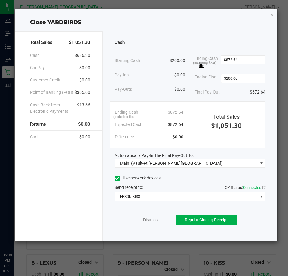 The width and height of the screenshot is (288, 276). I want to click on div: Returns, so click(60, 124).